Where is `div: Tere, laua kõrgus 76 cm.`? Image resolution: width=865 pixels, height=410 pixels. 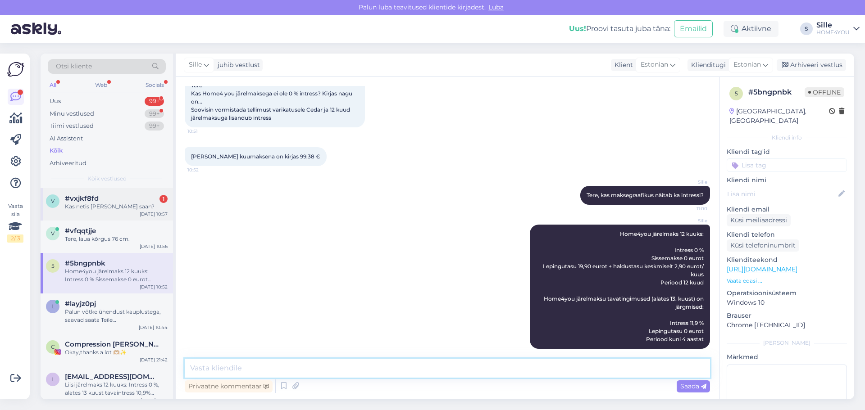 div: Tere, laua kõrgus 76 cm. is located at coordinates (116, 239).